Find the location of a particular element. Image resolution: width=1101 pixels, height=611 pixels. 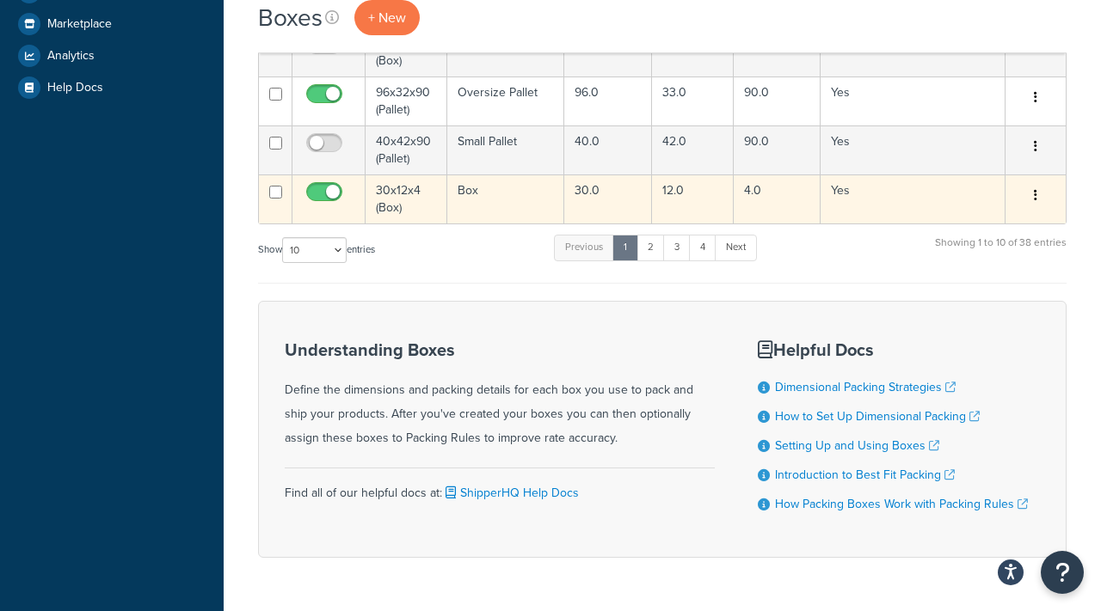

a: Next is located at coordinates (735, 248).